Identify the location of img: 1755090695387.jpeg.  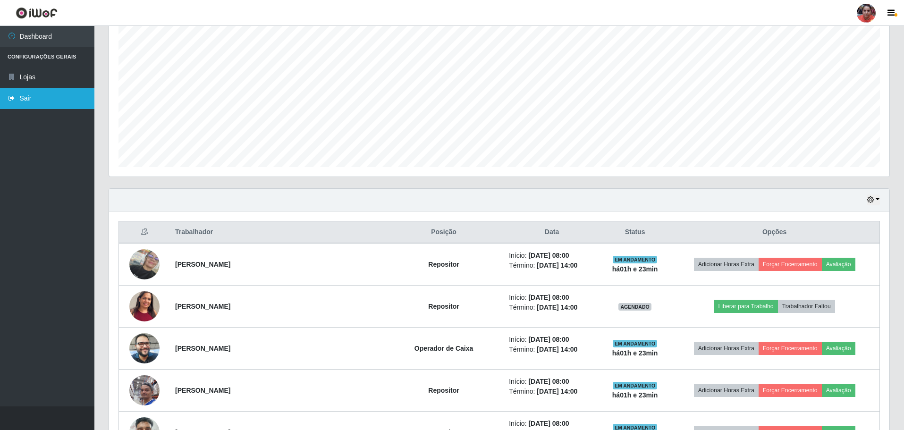
(144, 348).